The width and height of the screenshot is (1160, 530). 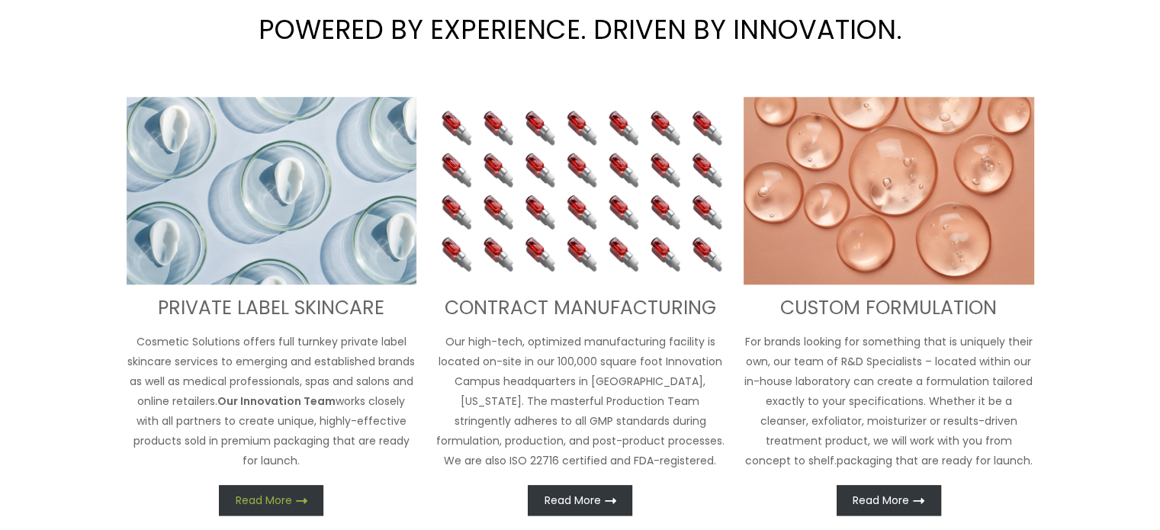 I want to click on img: turnkey private label skincare, so click(x=272, y=191).